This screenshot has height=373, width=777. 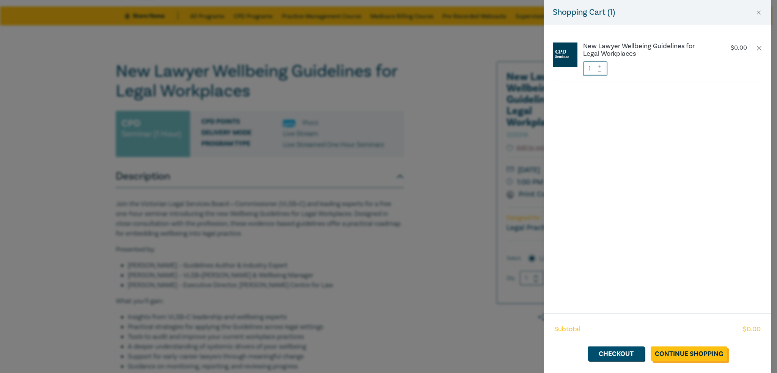 I want to click on button: Close, so click(x=759, y=13).